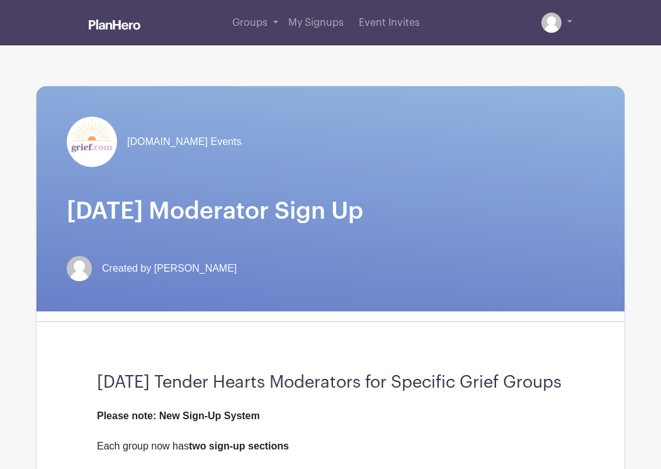  What do you see at coordinates (250, 23) in the screenshot?
I see `span: Groups` at bounding box center [250, 23].